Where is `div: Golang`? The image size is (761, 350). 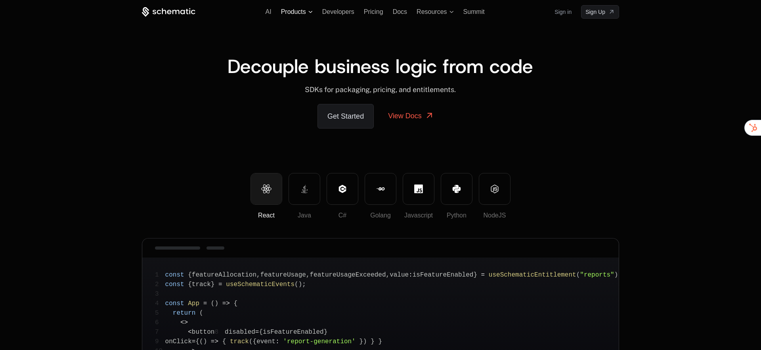 div: Golang is located at coordinates (381, 215).